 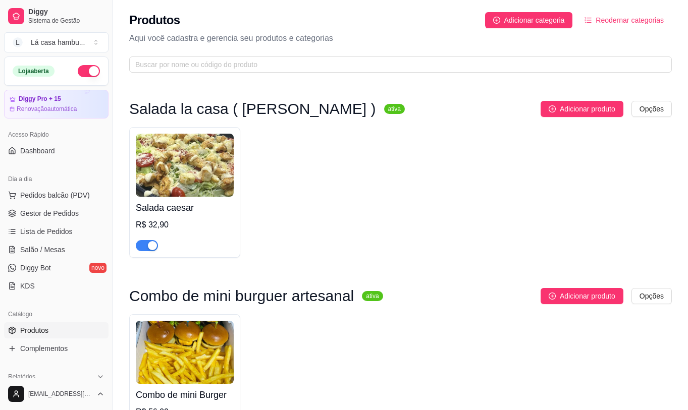 I want to click on span: Reodernar categorias, so click(x=630, y=20).